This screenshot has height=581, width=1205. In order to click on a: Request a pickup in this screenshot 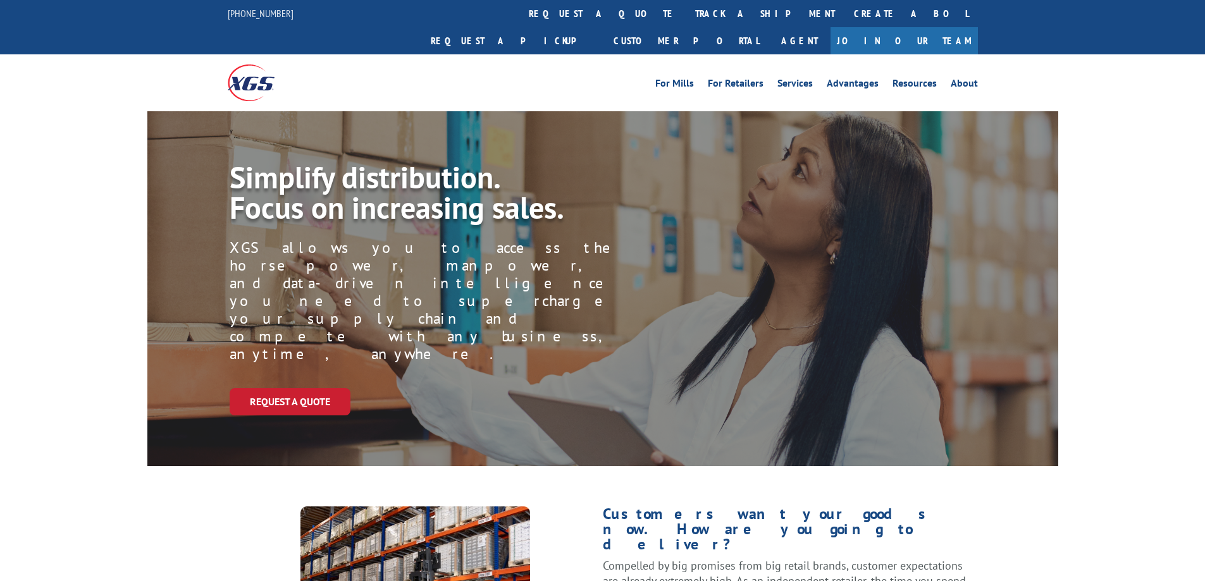, I will do `click(512, 40)`.